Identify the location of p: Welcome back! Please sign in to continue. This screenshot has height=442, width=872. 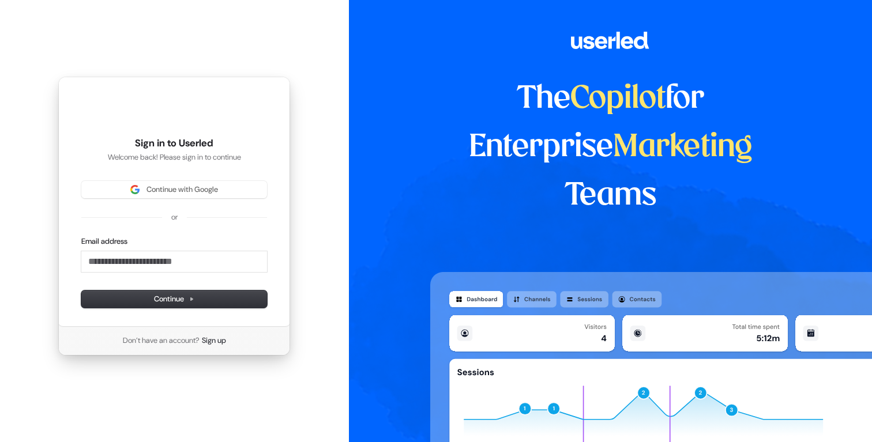
(174, 157).